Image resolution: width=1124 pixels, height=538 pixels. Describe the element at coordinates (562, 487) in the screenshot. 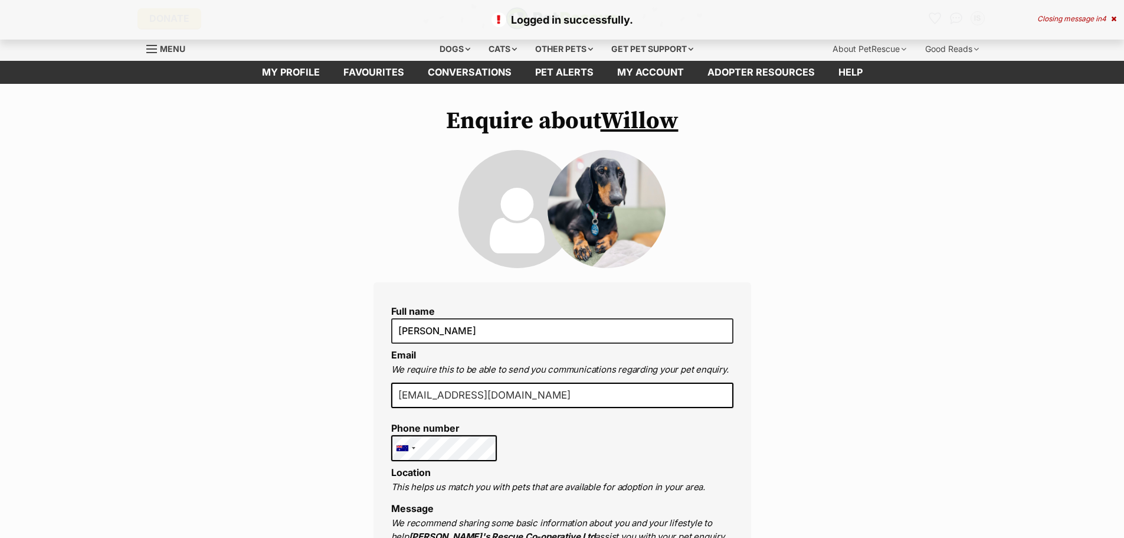

I see `p: This helps us match you with pets that are available for adoption in your area.` at that location.